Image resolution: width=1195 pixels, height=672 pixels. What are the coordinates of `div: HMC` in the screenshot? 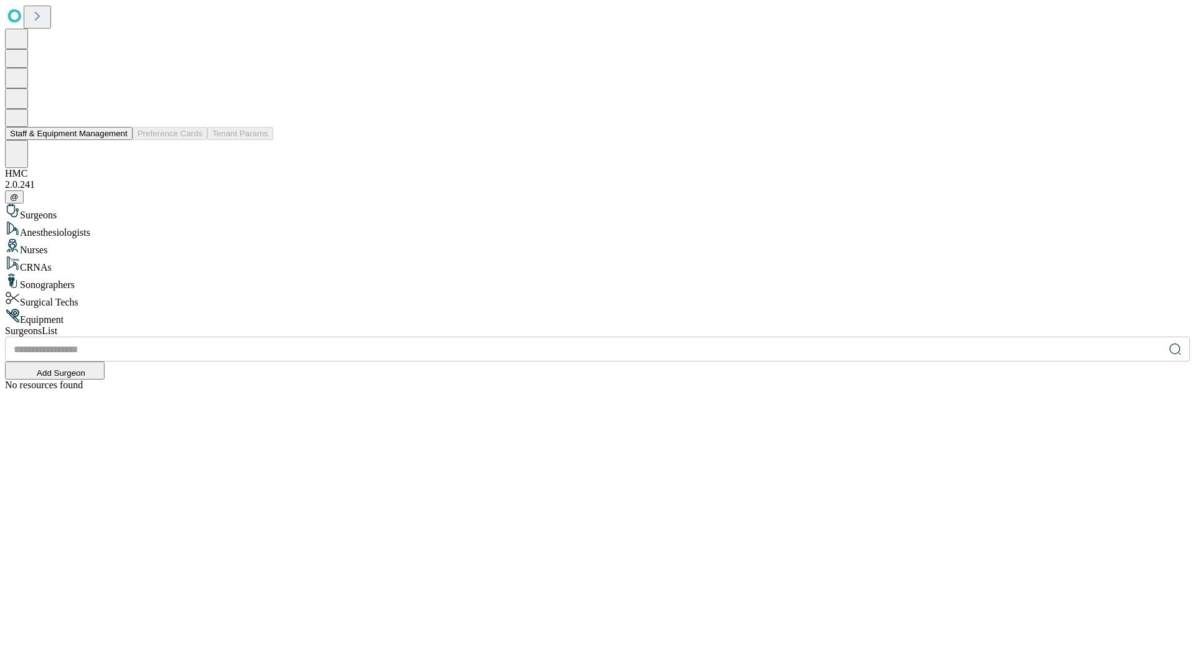 It's located at (597, 174).